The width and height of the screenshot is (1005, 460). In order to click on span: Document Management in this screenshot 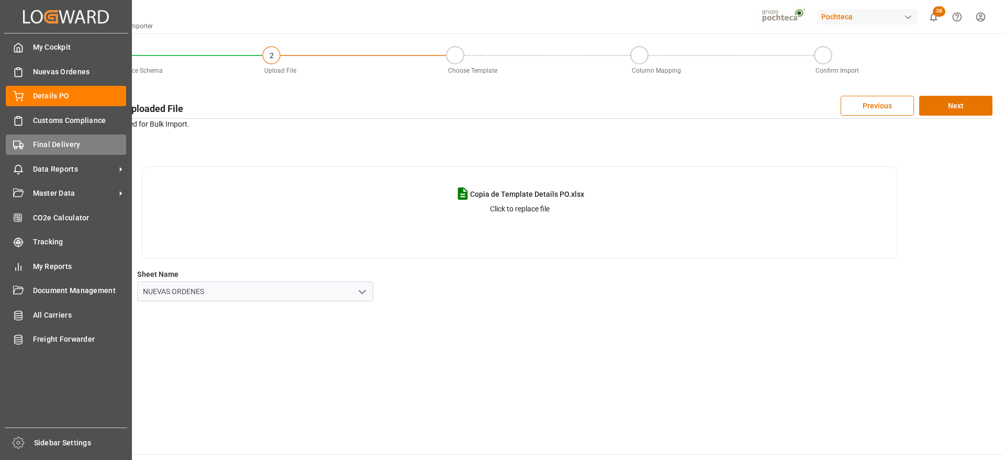, I will do `click(80, 290)`.